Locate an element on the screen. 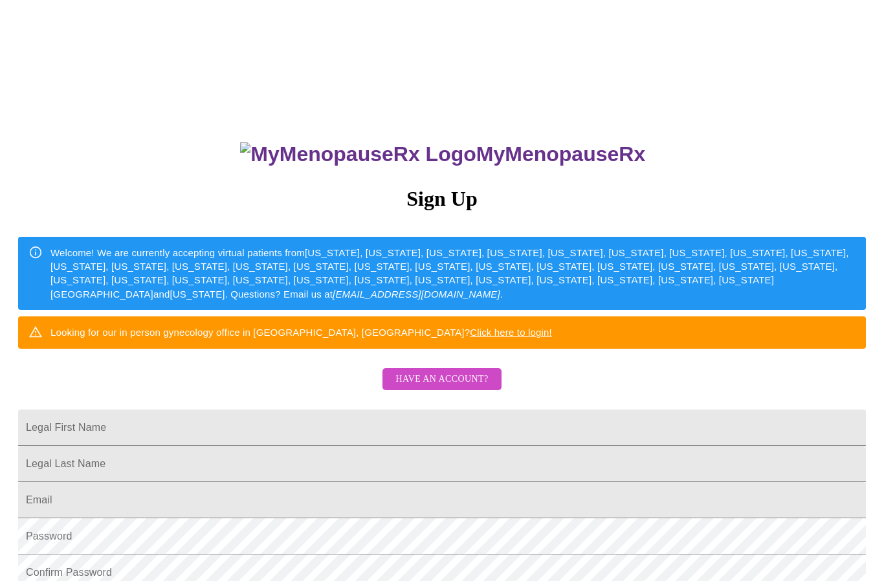  a: Have an account? is located at coordinates (442, 388).